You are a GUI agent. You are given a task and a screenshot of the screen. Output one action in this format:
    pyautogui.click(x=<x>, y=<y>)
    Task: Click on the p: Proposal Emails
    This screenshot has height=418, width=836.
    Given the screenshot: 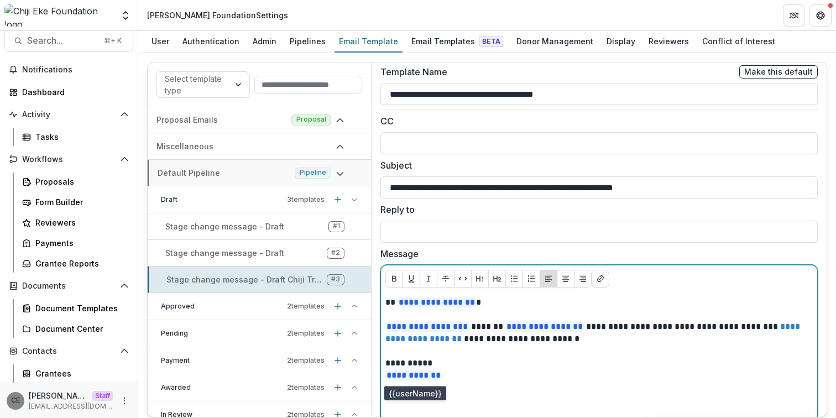 What is the action you would take?
    pyautogui.click(x=222, y=119)
    